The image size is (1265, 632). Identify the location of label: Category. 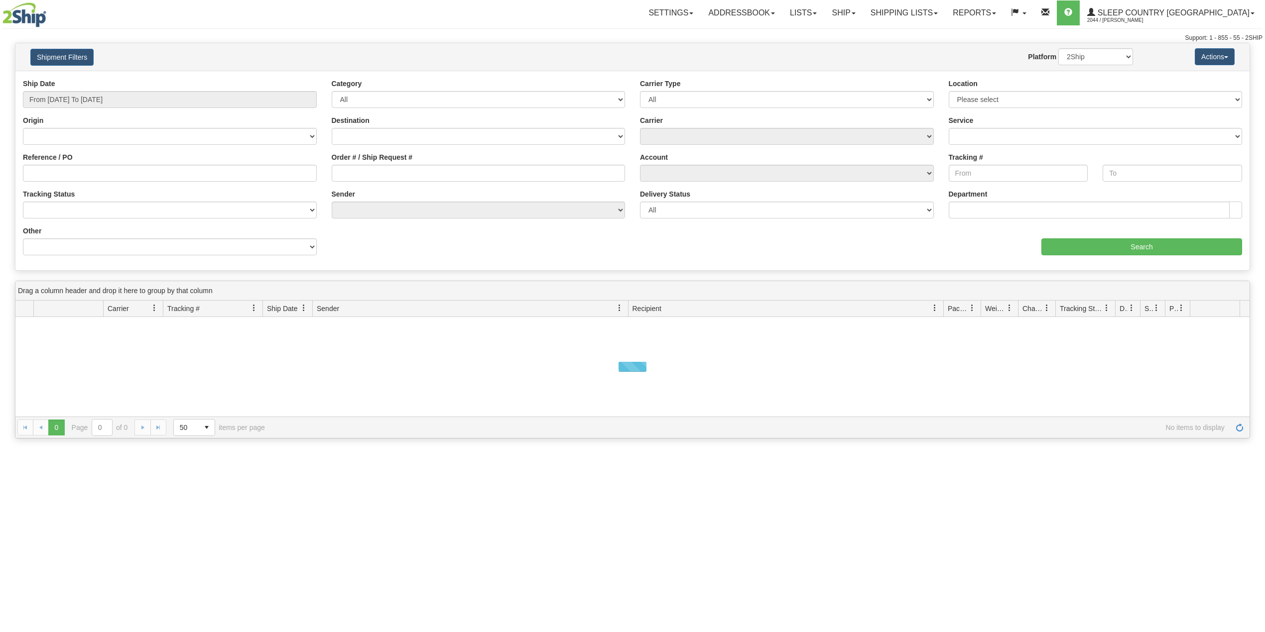
(347, 84).